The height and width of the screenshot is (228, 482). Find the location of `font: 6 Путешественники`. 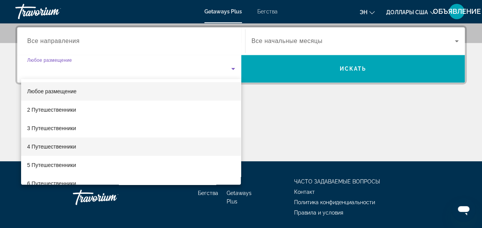

font: 6 Путешественники is located at coordinates (52, 183).